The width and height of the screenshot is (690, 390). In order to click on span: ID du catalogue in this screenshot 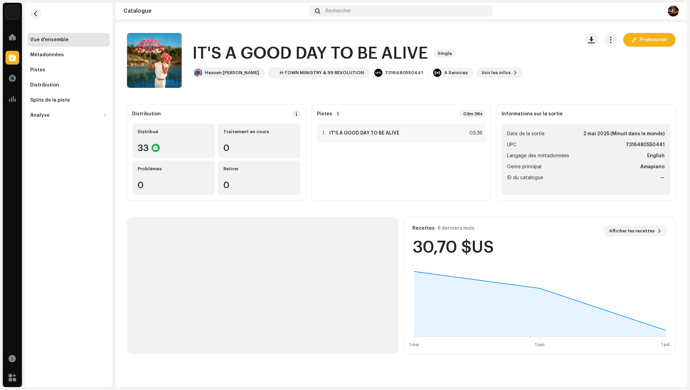, I will do `click(526, 178)`.